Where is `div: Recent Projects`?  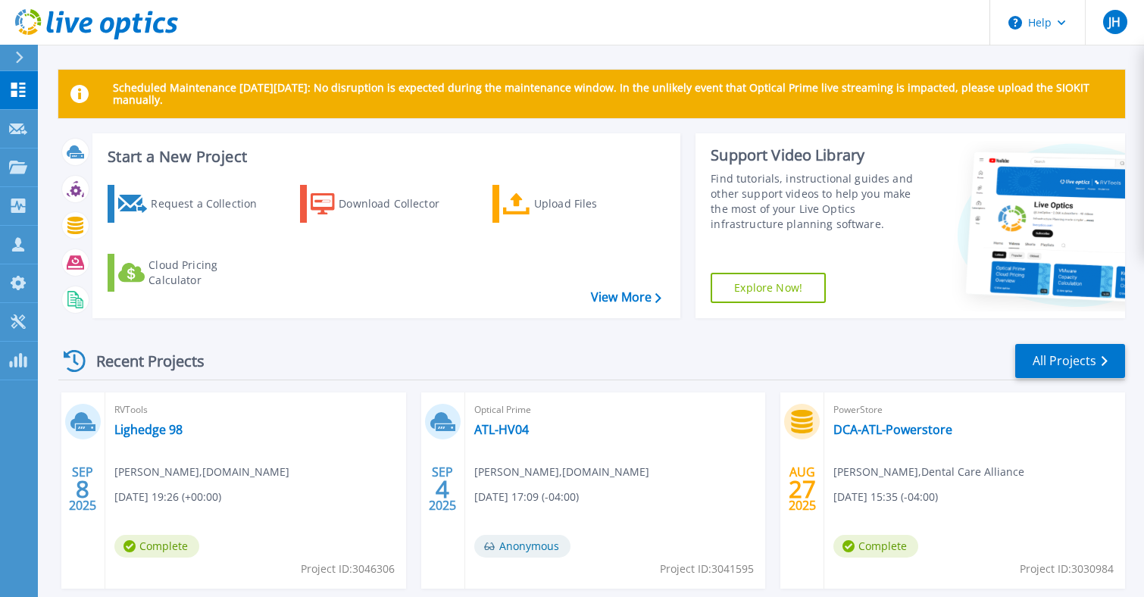 div: Recent Projects is located at coordinates (142, 361).